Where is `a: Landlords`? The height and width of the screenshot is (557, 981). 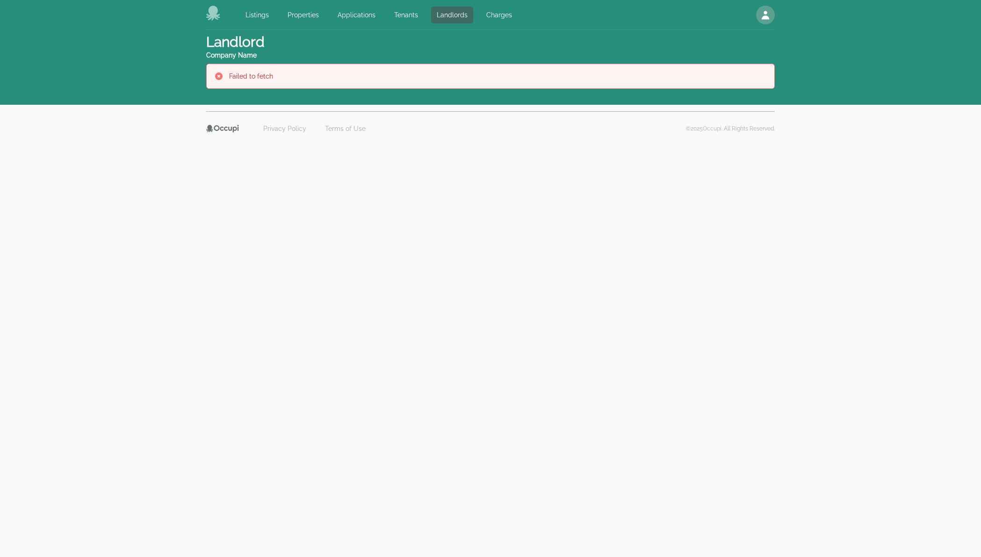 a: Landlords is located at coordinates (452, 15).